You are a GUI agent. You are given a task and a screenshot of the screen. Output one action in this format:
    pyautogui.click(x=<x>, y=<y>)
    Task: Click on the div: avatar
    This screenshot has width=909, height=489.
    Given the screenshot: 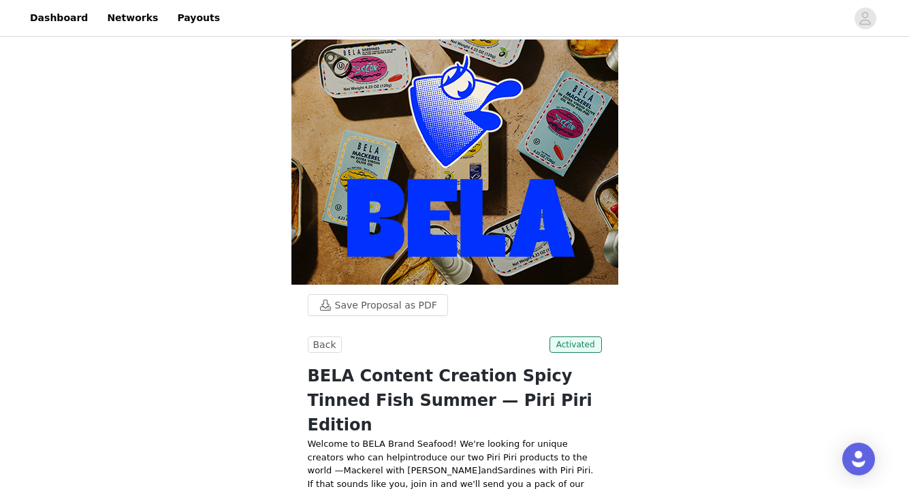 What is the action you would take?
    pyautogui.click(x=865, y=18)
    